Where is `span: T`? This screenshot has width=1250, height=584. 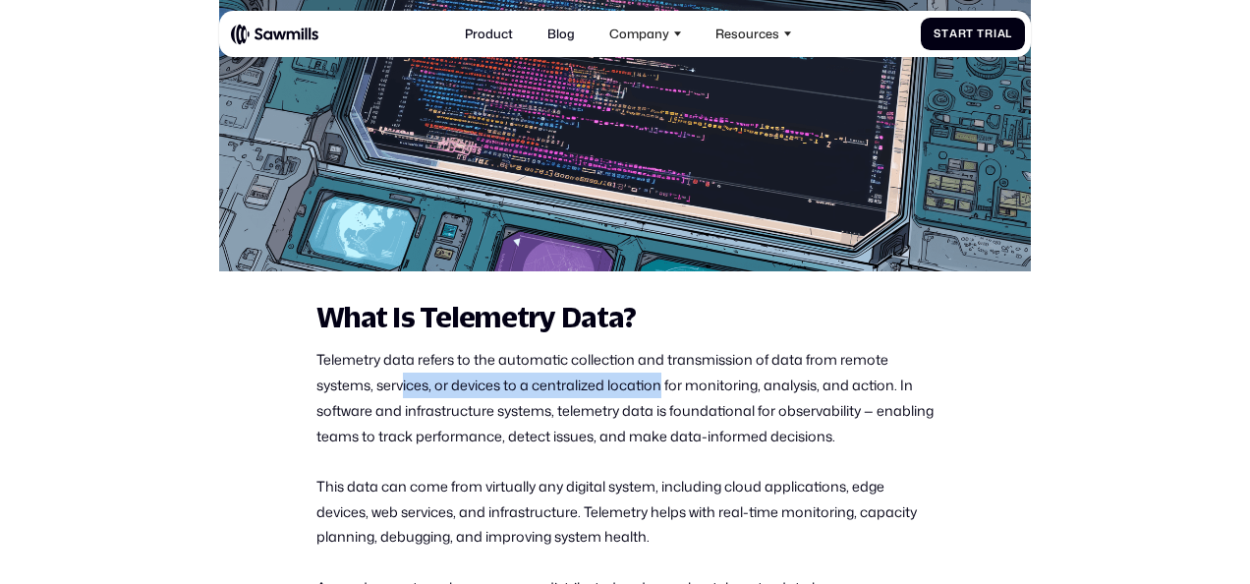 span: T is located at coordinates (981, 33).